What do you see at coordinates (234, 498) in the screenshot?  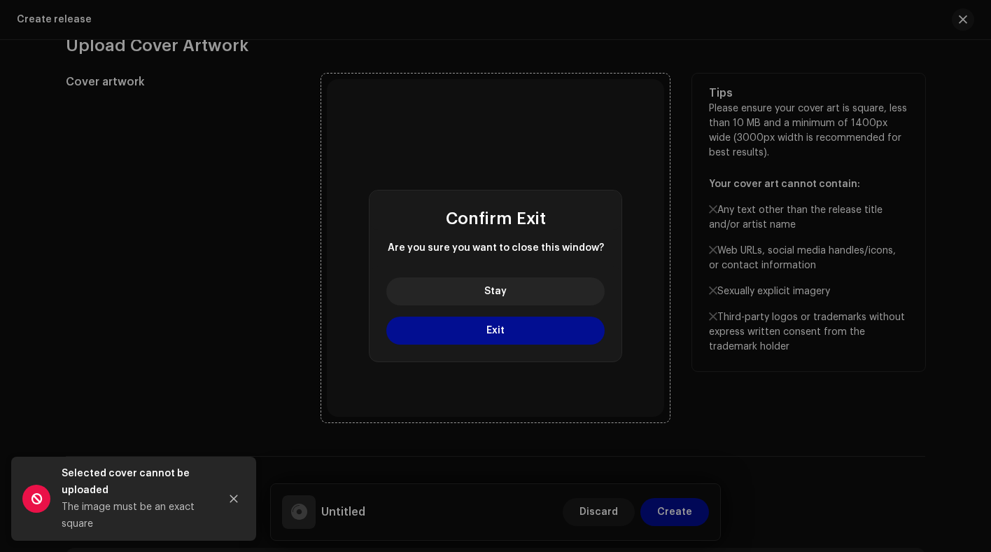 I see `button: Close` at bounding box center [234, 498].